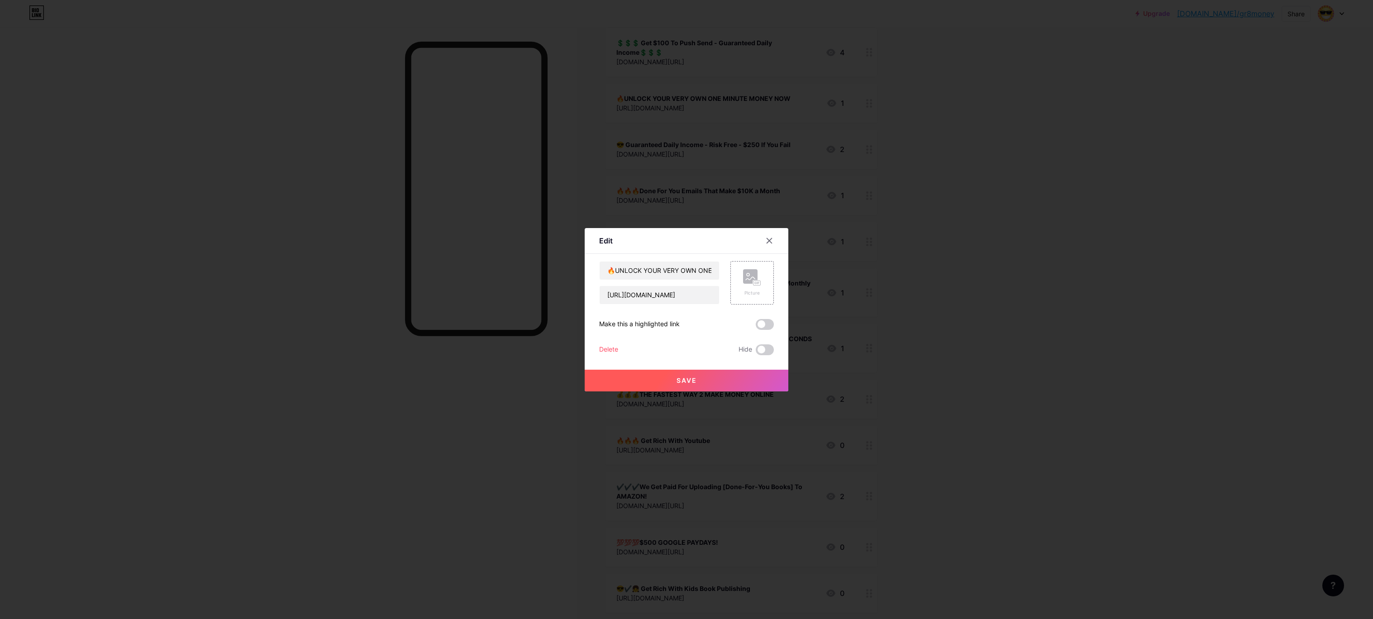 The height and width of the screenshot is (619, 1373). Describe the element at coordinates (686, 381) in the screenshot. I see `button: Save` at that location.